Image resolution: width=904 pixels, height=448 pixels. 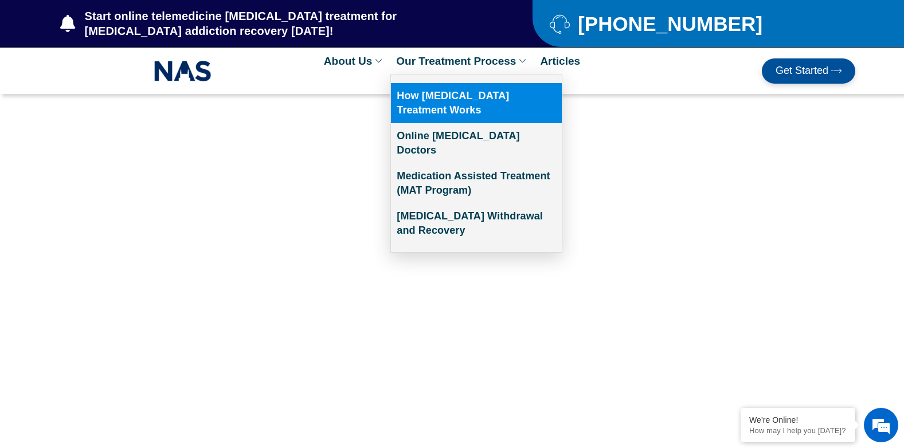 What do you see at coordinates (112, 333) in the screenshot?
I see `textarea: Type your message and hit 'Enter'` at bounding box center [112, 333].